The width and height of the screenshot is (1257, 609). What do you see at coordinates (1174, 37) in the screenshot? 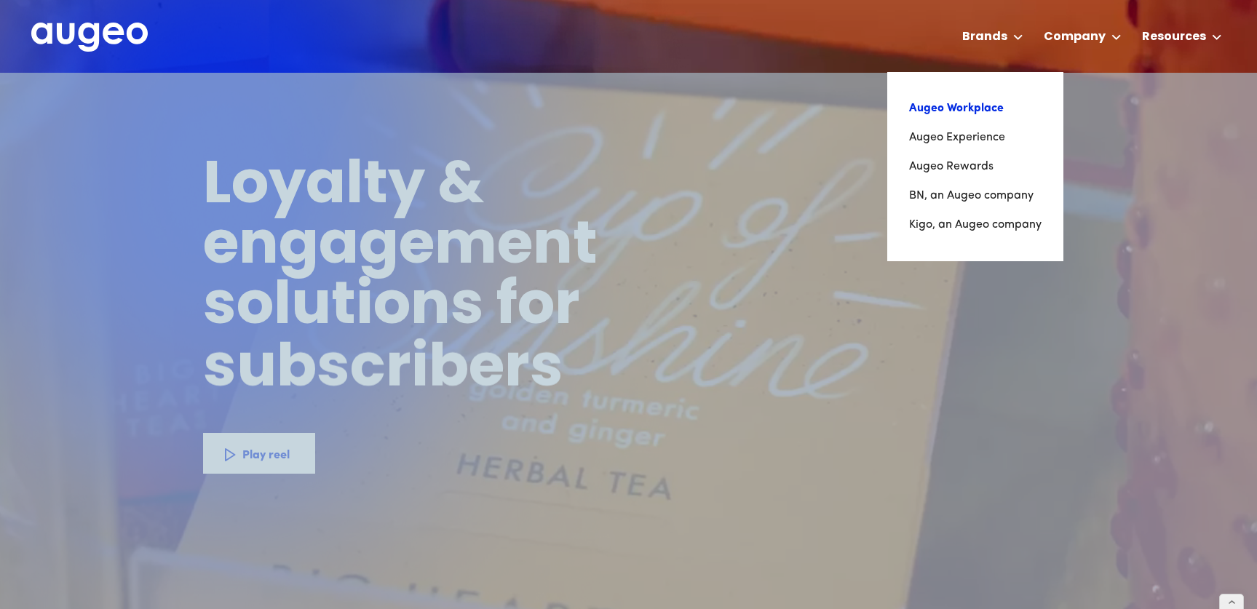
I see `div: Resources` at bounding box center [1174, 37].